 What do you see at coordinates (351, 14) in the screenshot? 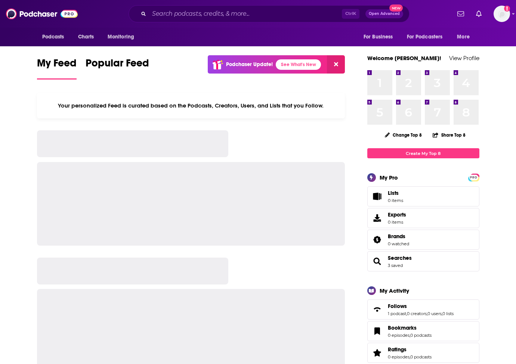
I see `span: Ctrl K` at bounding box center [351, 14].